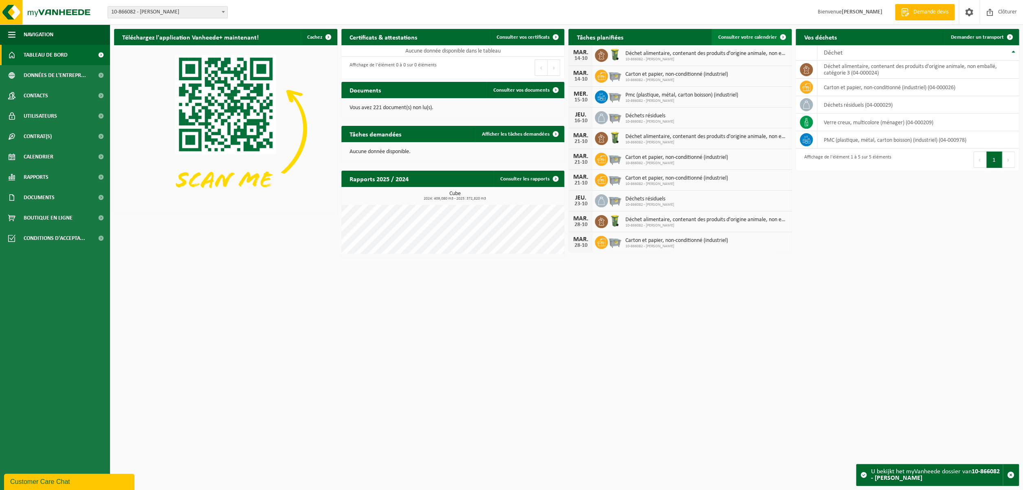  Describe the element at coordinates (918, 105) in the screenshot. I see `td: déchets résiduels (04-000029)` at that location.